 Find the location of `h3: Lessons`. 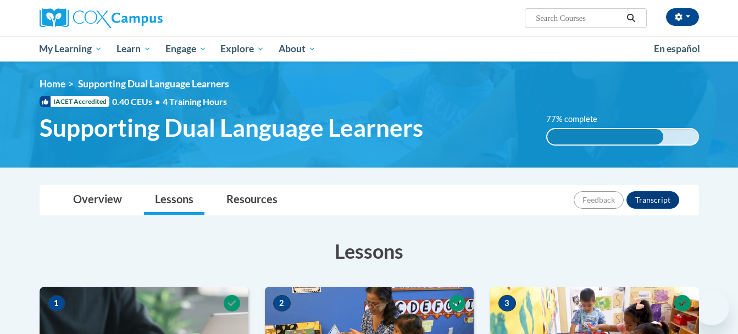

h3: Lessons is located at coordinates (369, 251).